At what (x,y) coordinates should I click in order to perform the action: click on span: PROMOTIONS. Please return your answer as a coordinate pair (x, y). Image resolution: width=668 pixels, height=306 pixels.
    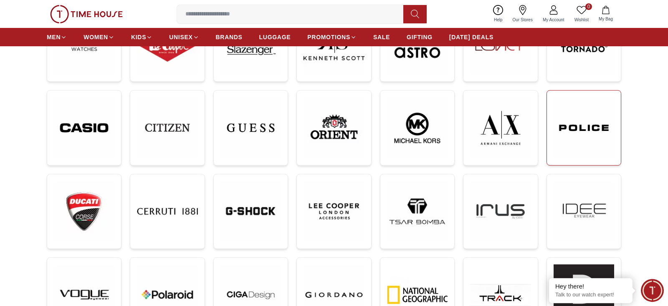
    Looking at the image, I should click on (328, 37).